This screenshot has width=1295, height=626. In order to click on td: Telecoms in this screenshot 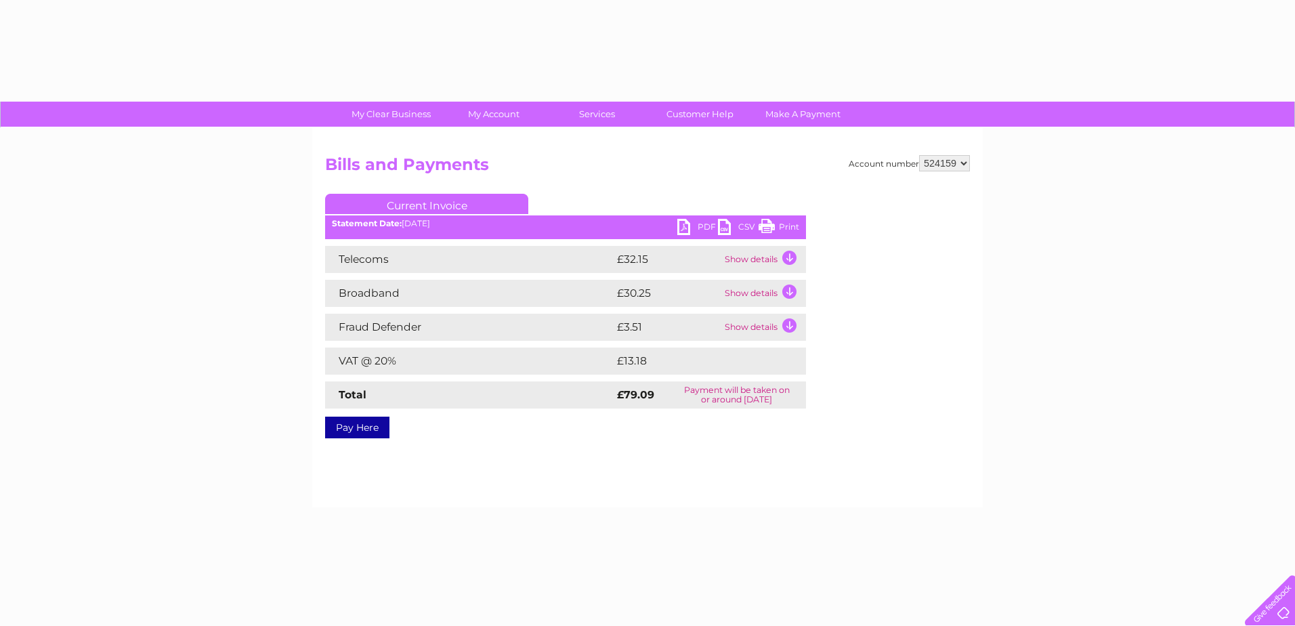, I will do `click(470, 259)`.